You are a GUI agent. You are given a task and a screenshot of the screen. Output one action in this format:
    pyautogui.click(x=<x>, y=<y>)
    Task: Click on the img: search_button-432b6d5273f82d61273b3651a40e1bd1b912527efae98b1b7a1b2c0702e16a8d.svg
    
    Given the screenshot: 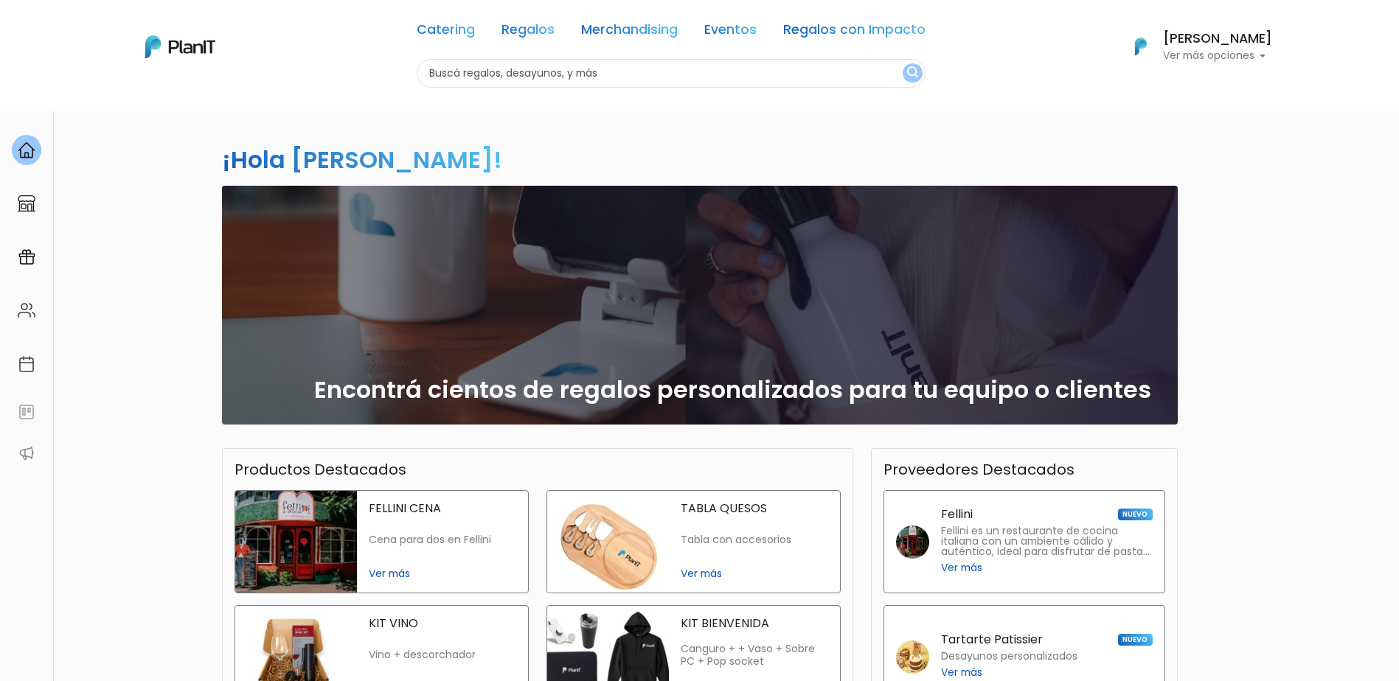 What is the action you would take?
    pyautogui.click(x=912, y=73)
    